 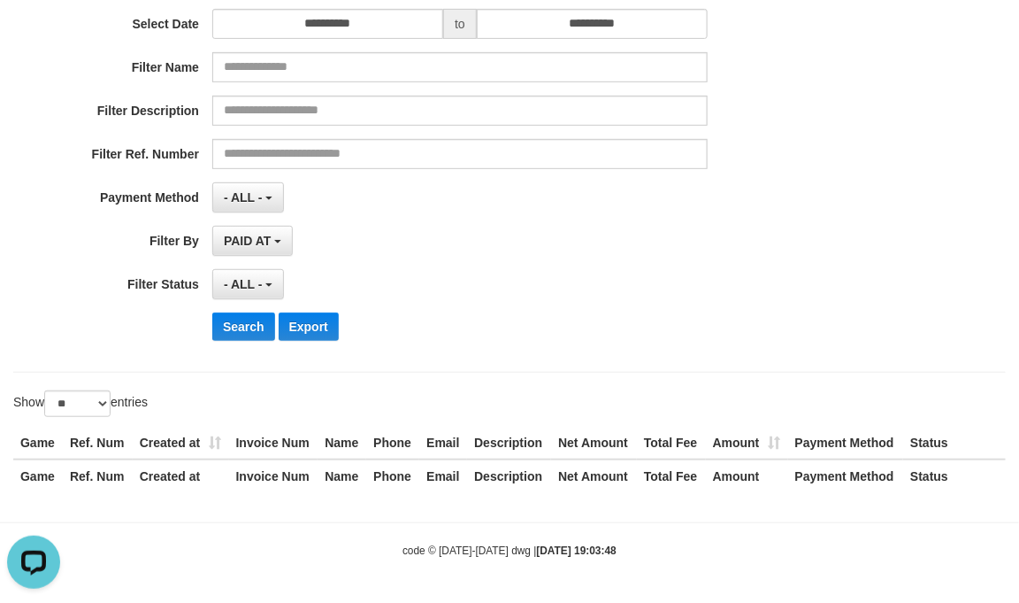 What do you see at coordinates (243, 326) in the screenshot?
I see `button: Search` at bounding box center [243, 326].